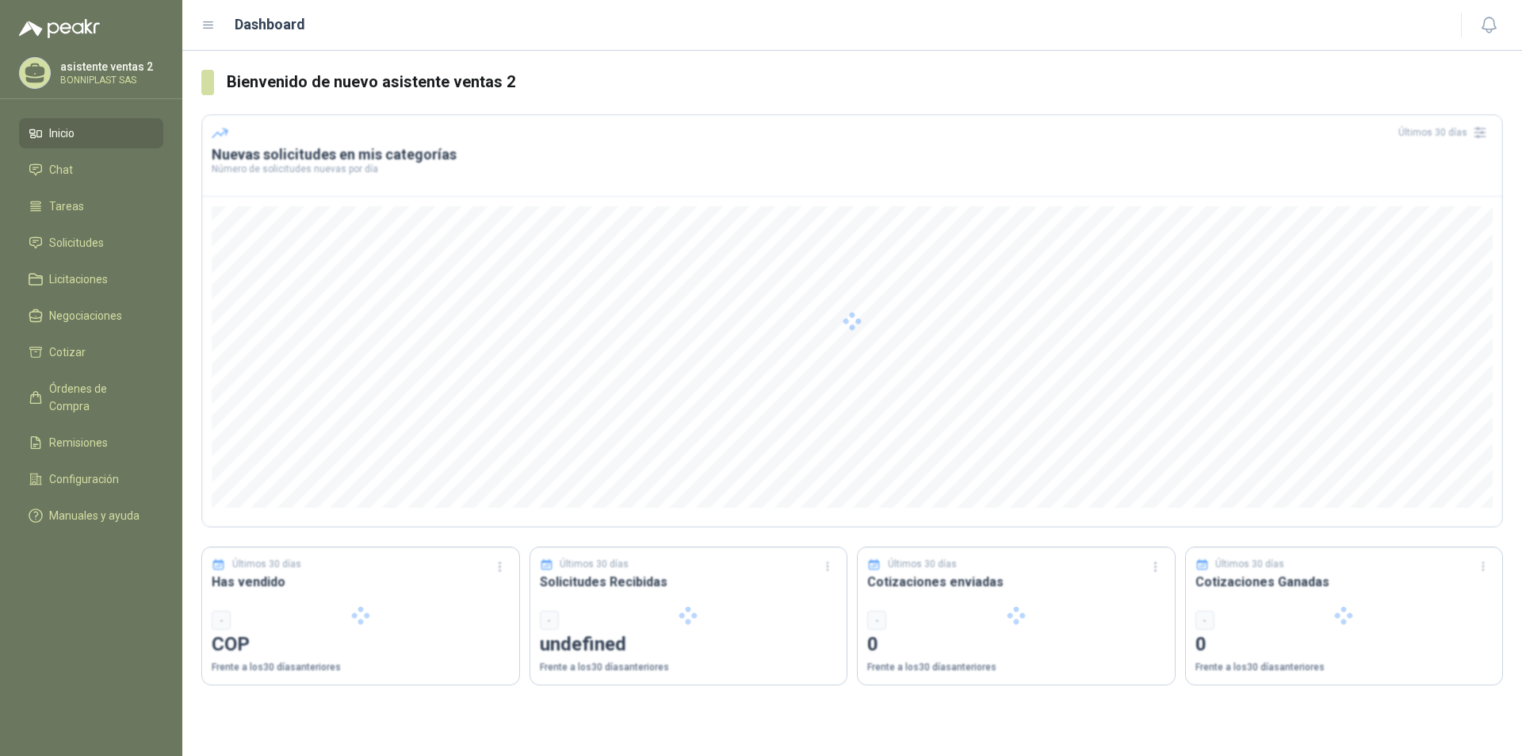  I want to click on a: Licitaciones, so click(91, 279).